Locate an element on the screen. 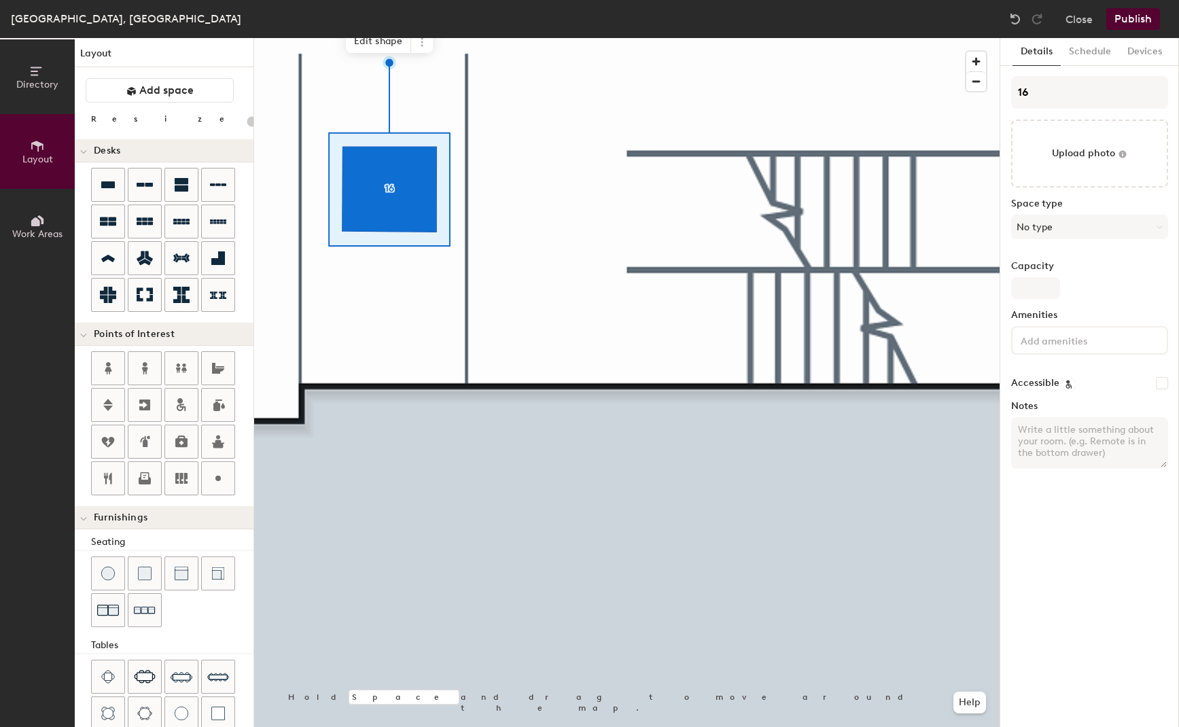 Image resolution: width=1179 pixels, height=727 pixels. button: Devices is located at coordinates (1144, 52).